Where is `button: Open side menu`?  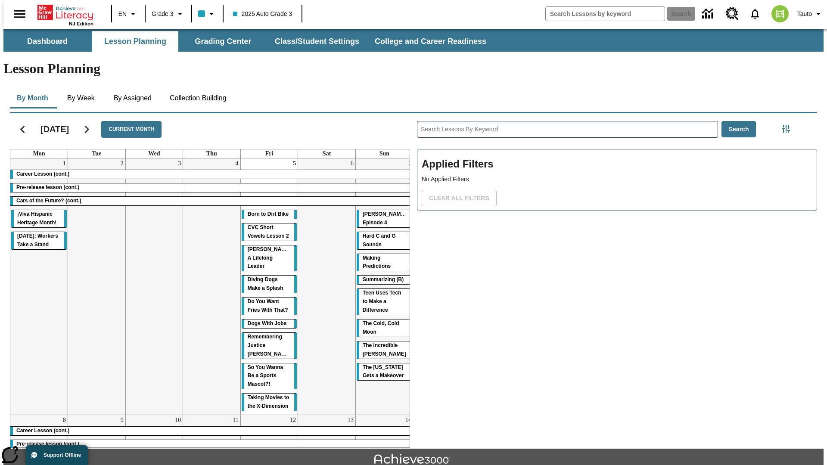
button: Open side menu is located at coordinates (19, 14).